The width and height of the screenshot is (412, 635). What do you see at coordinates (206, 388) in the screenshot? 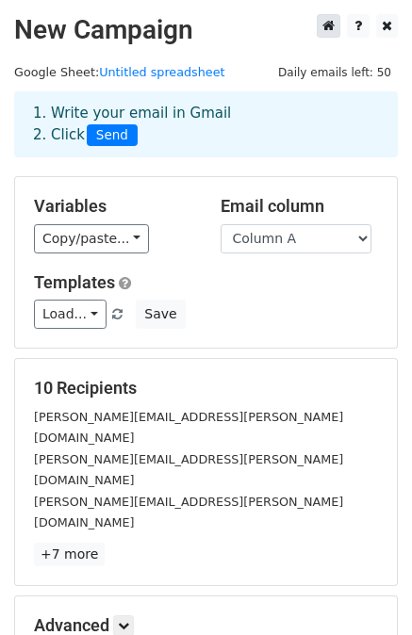
I see `h5: 10 Recipients` at bounding box center [206, 388].